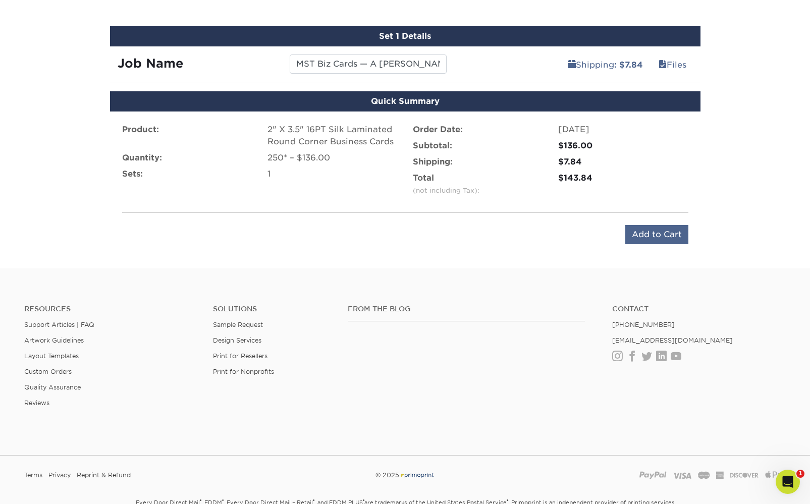 The width and height of the screenshot is (810, 504). Describe the element at coordinates (405, 36) in the screenshot. I see `div: Set 1 Details` at that location.